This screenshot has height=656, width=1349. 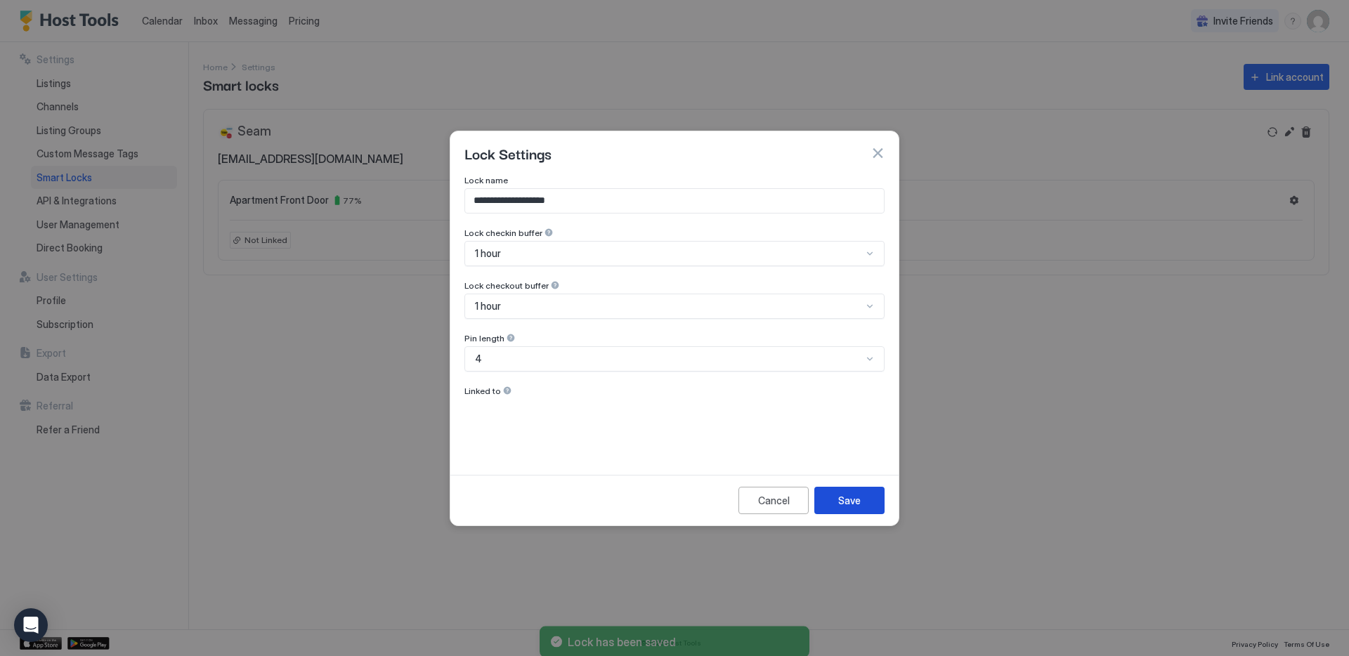 What do you see at coordinates (773, 500) in the screenshot?
I see `button: Cancel` at bounding box center [773, 500].